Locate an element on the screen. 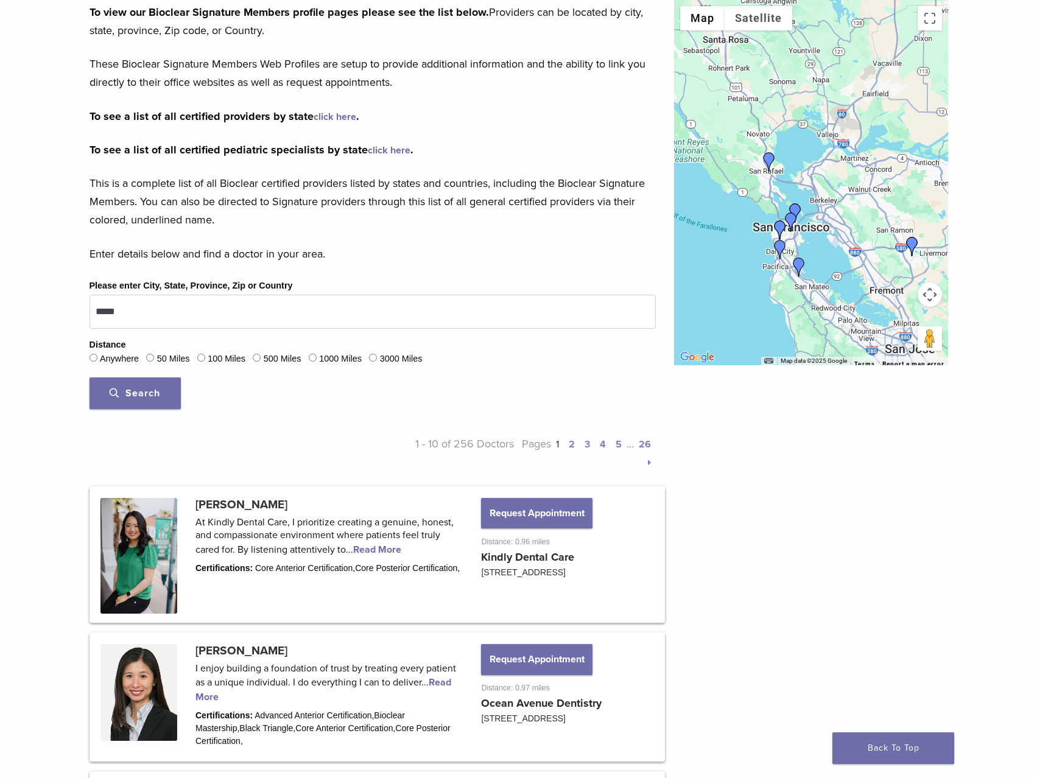 The height and width of the screenshot is (778, 1037). p: 1 - 10 of 256 Doctors is located at coordinates (443, 453).